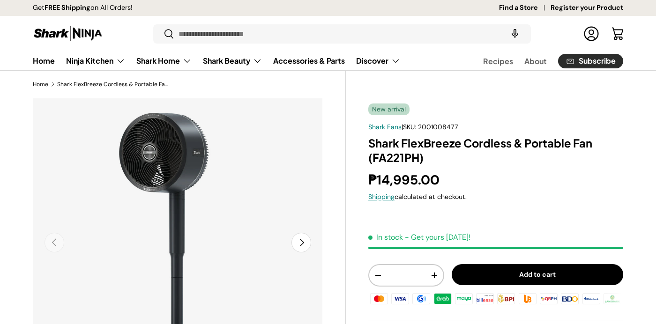 The height and width of the screenshot is (324, 656). What do you see at coordinates (378, 61) in the screenshot?
I see `summary: Discover` at bounding box center [378, 61].